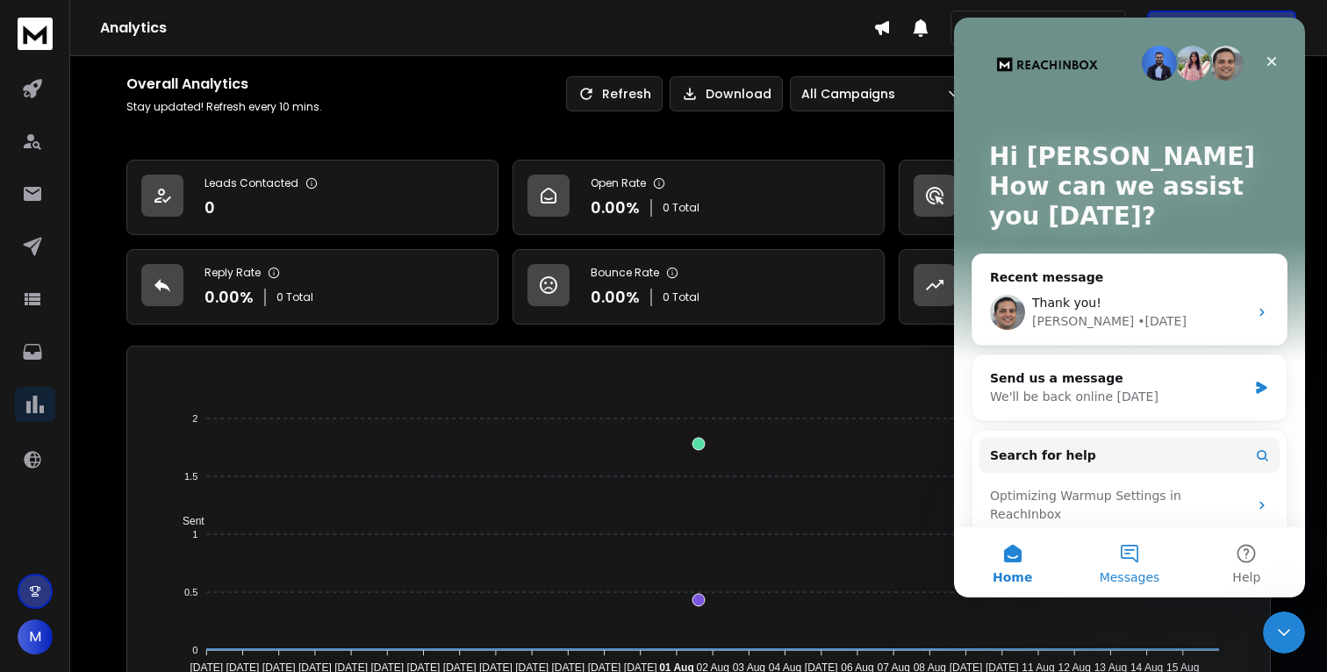  What do you see at coordinates (164, 361) in the screenshot?
I see `div: Send us a message` at bounding box center [164, 361].